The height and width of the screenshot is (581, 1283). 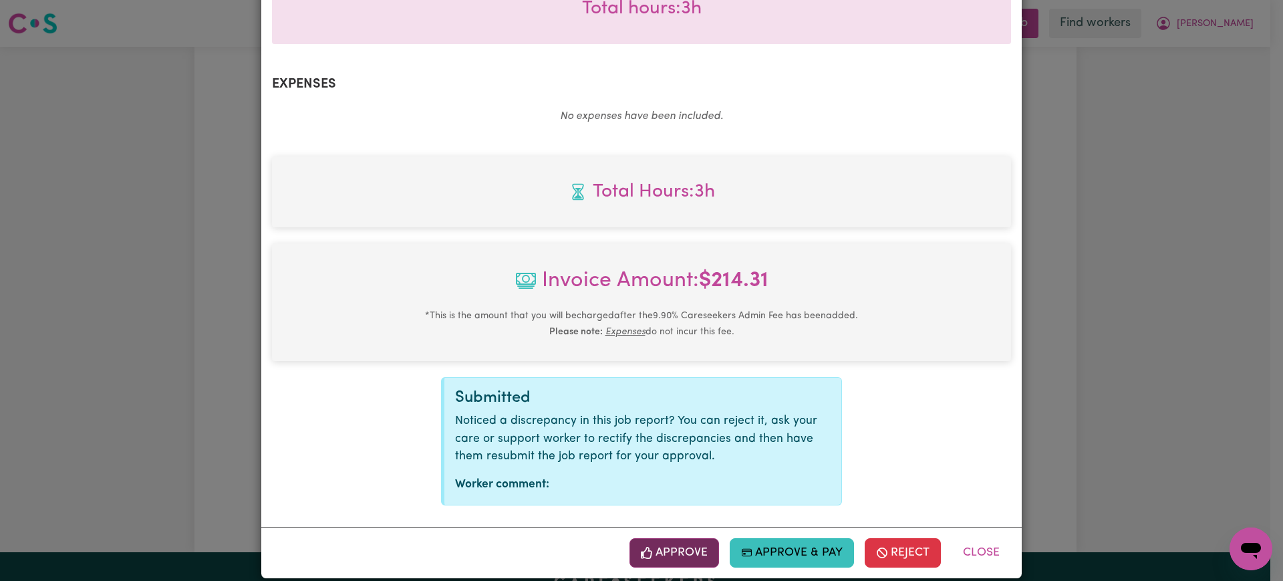 What do you see at coordinates (981, 552) in the screenshot?
I see `button: Close` at bounding box center [981, 552].